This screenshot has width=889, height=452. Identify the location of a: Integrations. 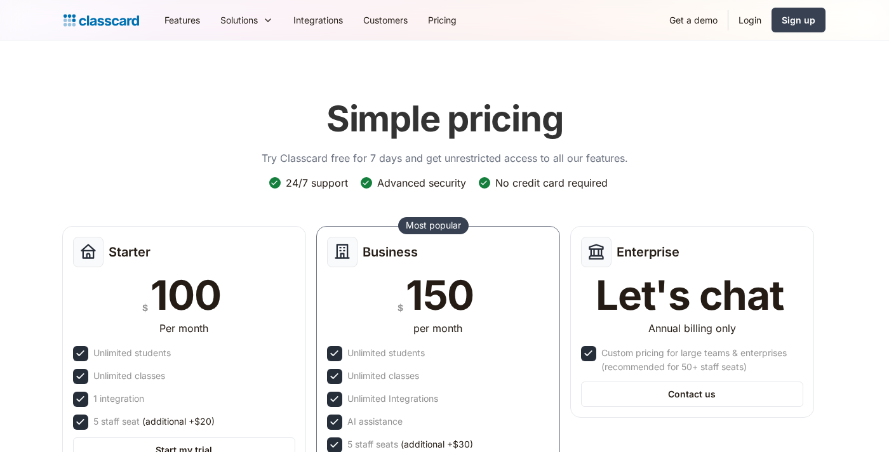
(318, 20).